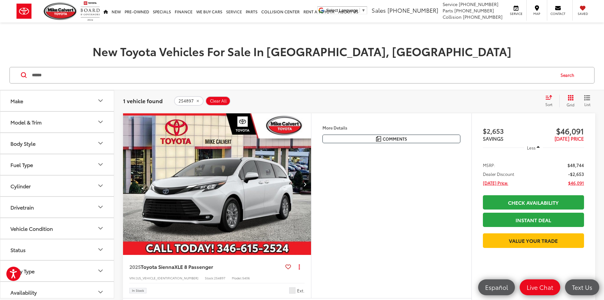 This screenshot has width=604, height=300. I want to click on span: Stock:, so click(209, 277).